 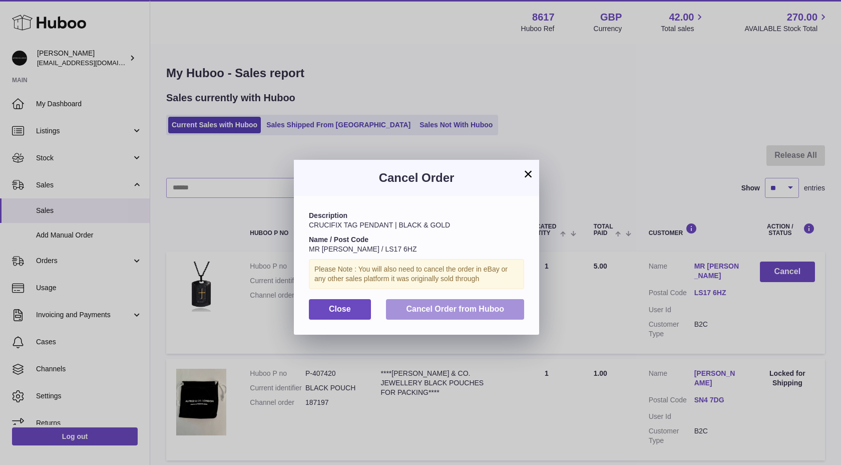 What do you see at coordinates (340, 309) in the screenshot?
I see `button: Close` at bounding box center [340, 309].